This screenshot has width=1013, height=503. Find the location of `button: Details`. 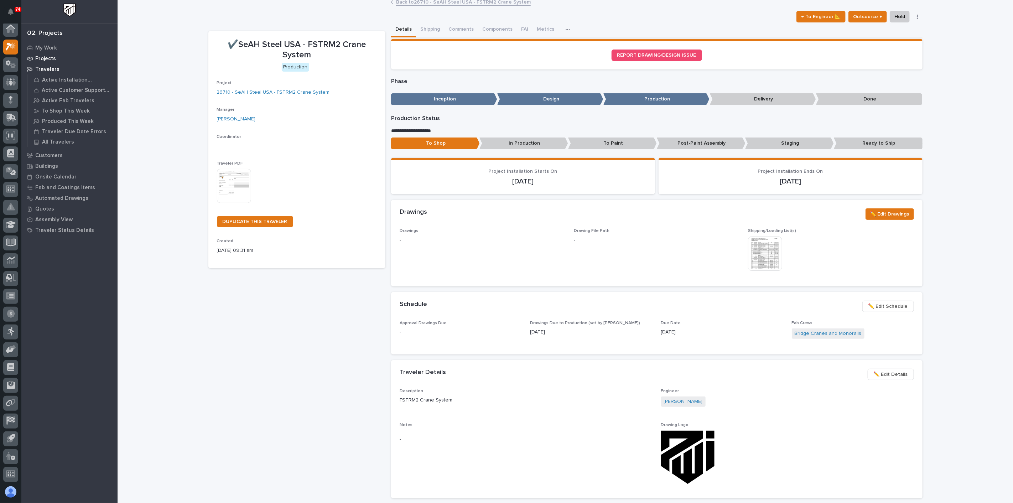

button: Details is located at coordinates (404, 30).